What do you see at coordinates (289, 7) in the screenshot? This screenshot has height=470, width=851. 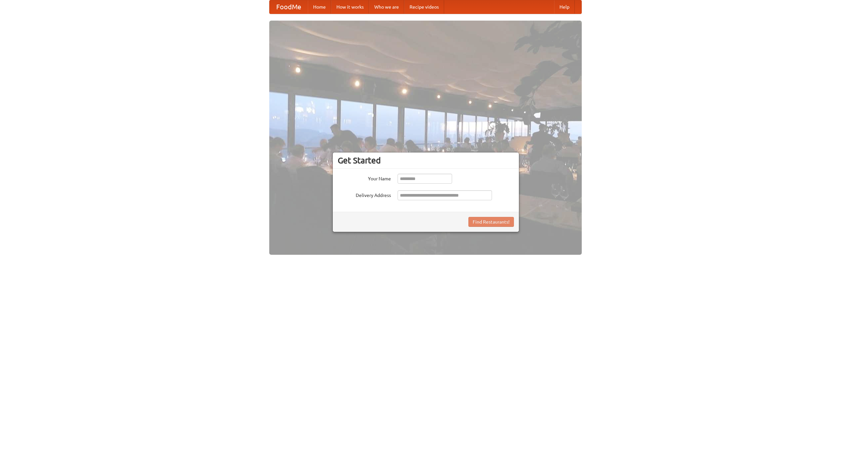 I see `a: FoodMe` at bounding box center [289, 7].